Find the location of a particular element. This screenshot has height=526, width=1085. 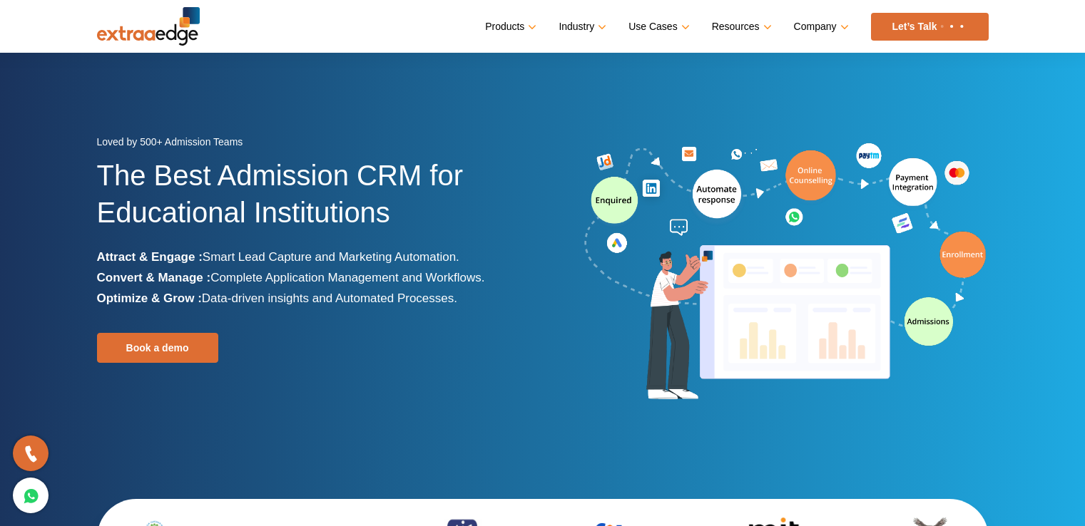

a: Resources is located at coordinates (740, 26).